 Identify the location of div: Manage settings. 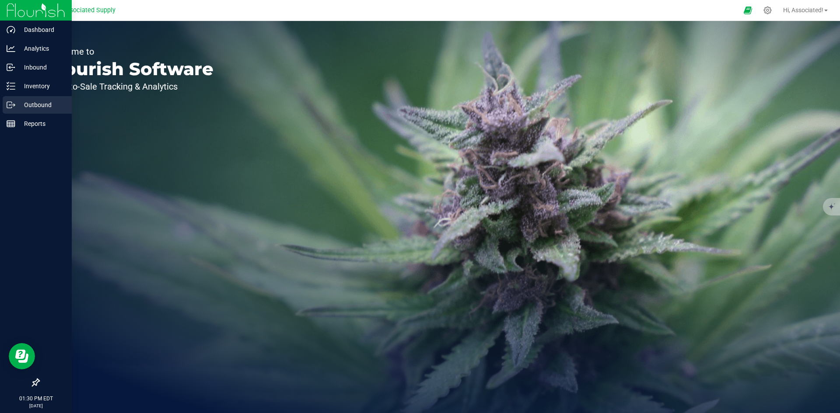
(767, 10).